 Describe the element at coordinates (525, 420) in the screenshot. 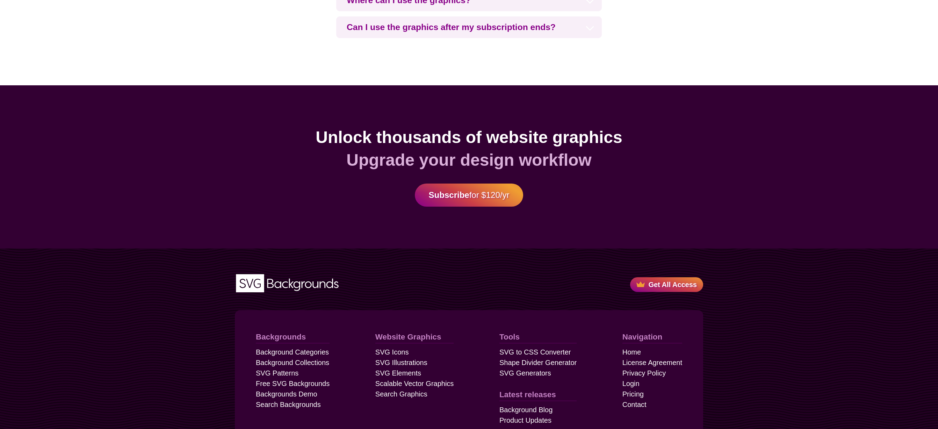

I see `a: Product Updates` at that location.